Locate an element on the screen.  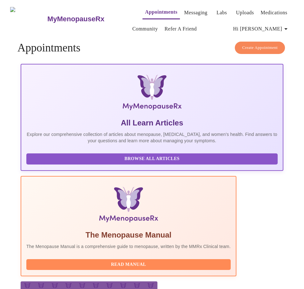
a: Uploads is located at coordinates (245, 13).